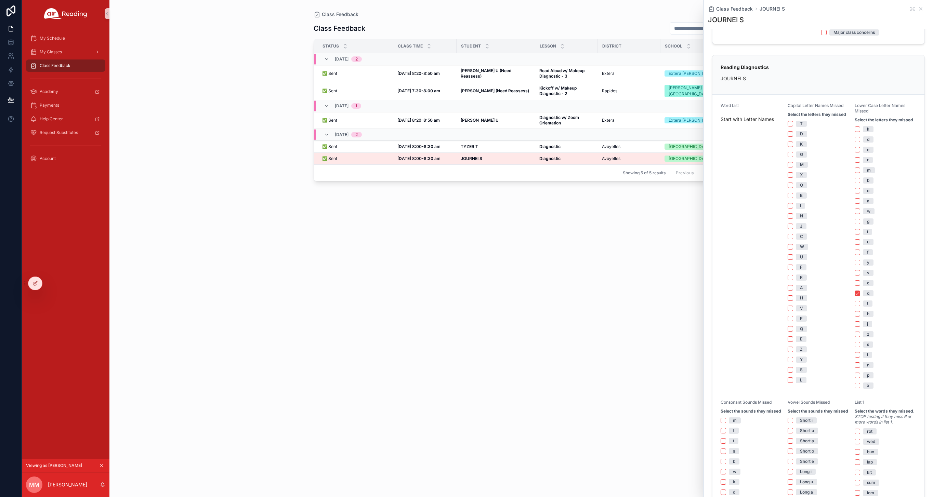 This screenshot has width=933, height=497. Describe the element at coordinates (805, 472) in the screenshot. I see `div: Long i` at that location.